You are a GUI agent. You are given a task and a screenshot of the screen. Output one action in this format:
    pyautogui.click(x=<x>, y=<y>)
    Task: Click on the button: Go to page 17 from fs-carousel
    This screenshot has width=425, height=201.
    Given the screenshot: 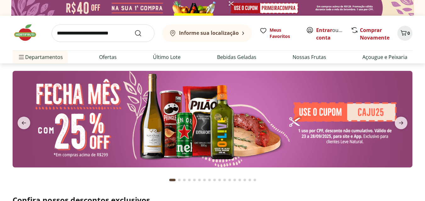 What is the action you would take?
    pyautogui.click(x=255, y=180)
    